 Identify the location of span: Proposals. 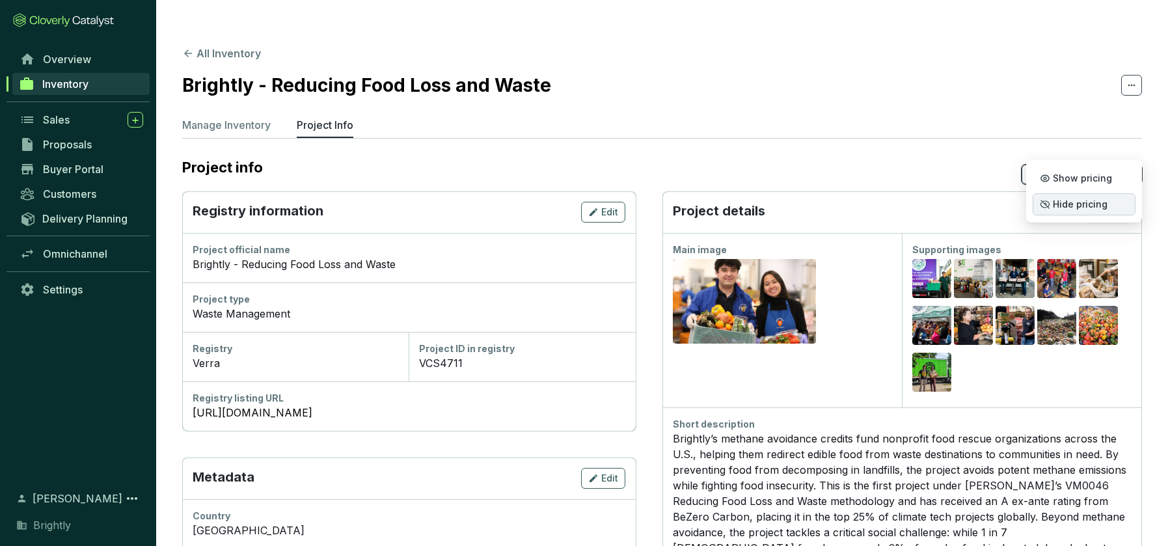
(67, 144).